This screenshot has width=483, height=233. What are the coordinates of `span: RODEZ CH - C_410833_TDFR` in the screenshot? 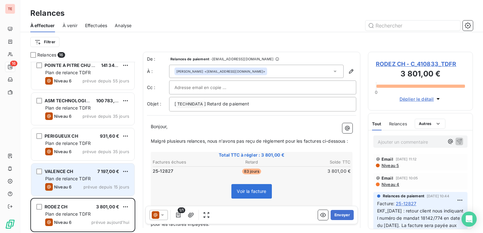 It's located at (421, 64).